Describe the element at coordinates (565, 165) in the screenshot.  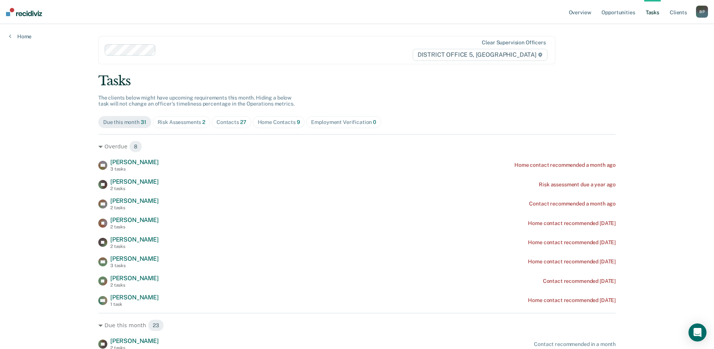
I see `div: Home contact recommended a month ago` at that location.